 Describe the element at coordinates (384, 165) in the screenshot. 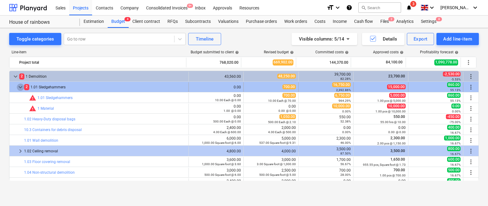

I see `small: 955.55 pcs, Square foot @ 1.73` at that location.